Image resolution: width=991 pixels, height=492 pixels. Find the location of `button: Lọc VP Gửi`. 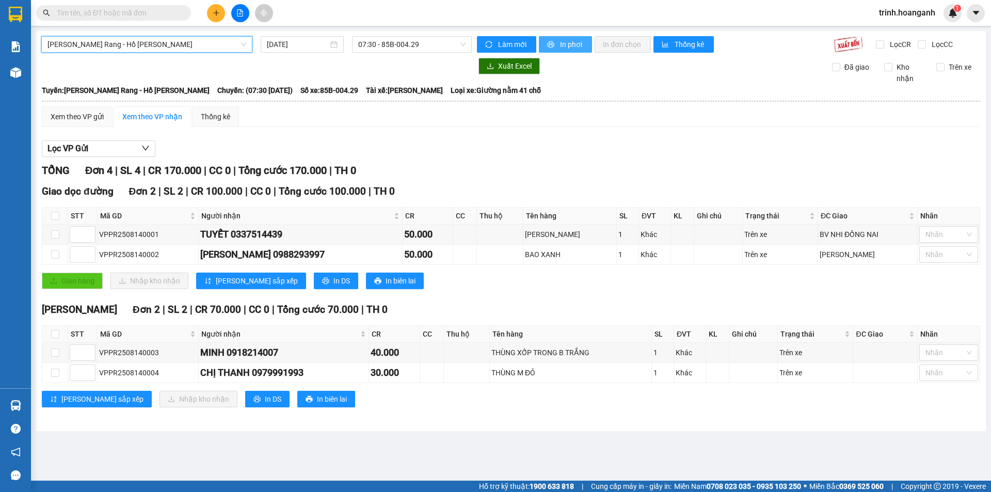

button: Lọc VP Gửi is located at coordinates (99, 149).